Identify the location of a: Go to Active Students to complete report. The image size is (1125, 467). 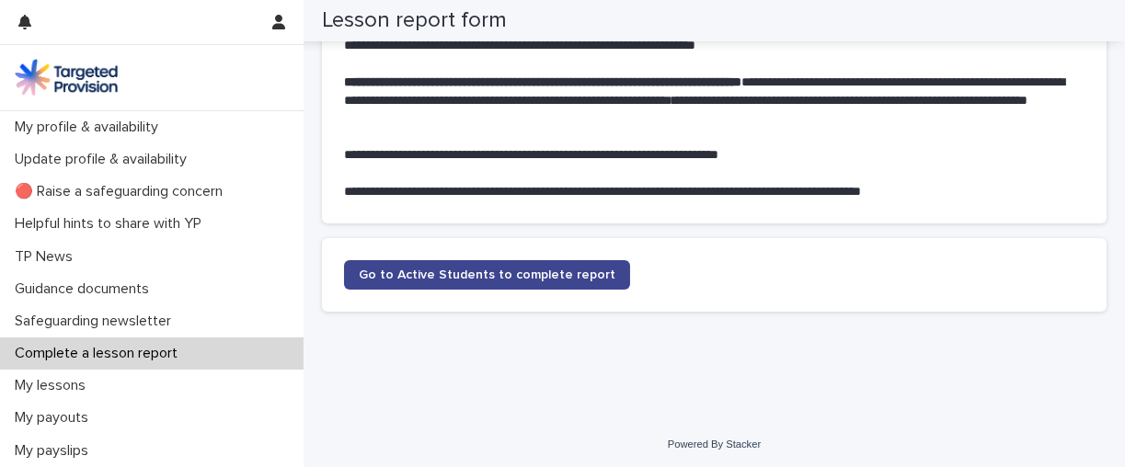
(486, 275).